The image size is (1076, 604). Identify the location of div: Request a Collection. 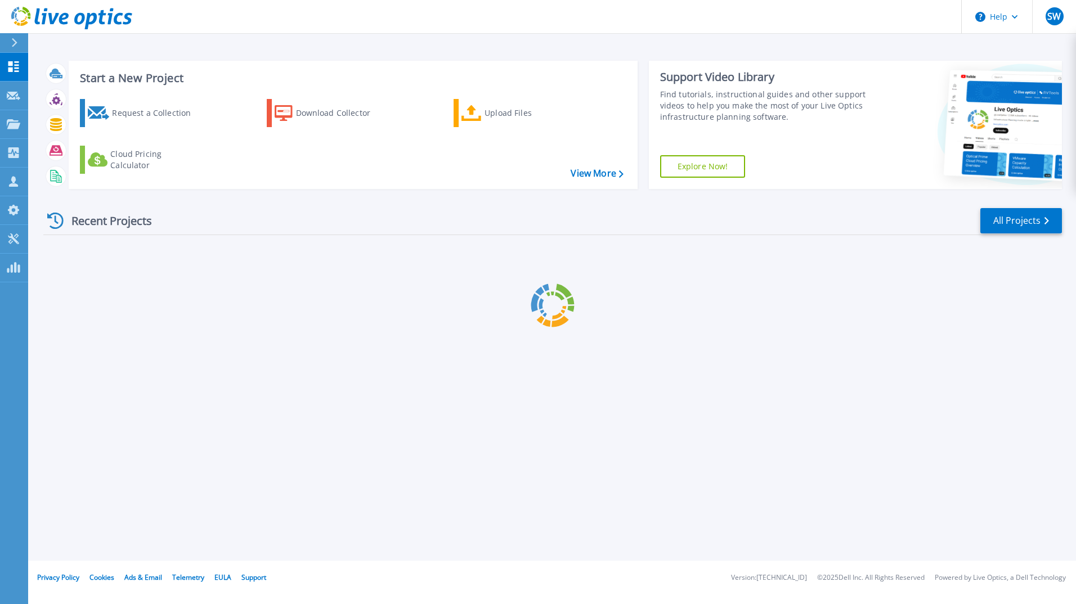
(157, 113).